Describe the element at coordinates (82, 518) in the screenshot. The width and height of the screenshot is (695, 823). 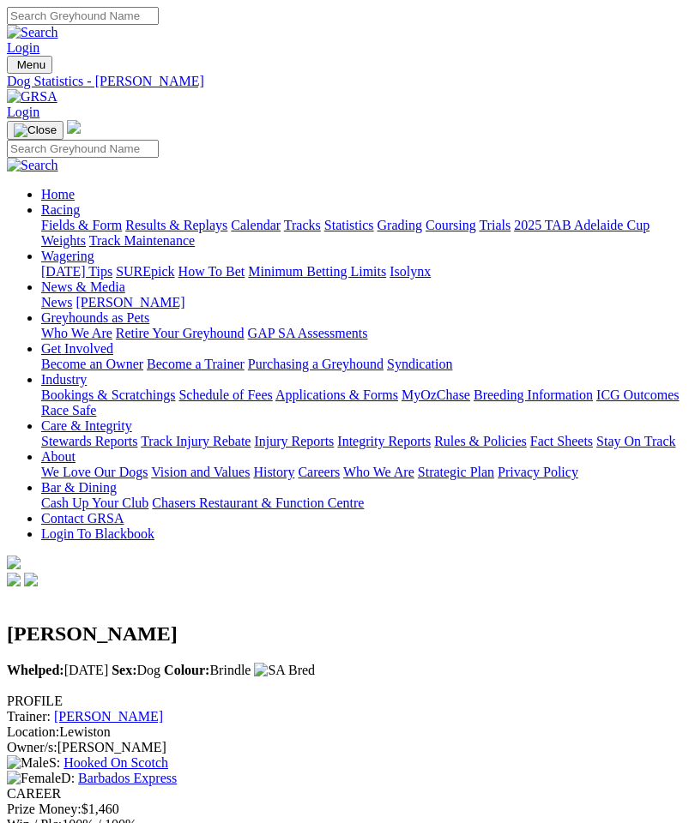
I see `a: Contact GRSA` at that location.